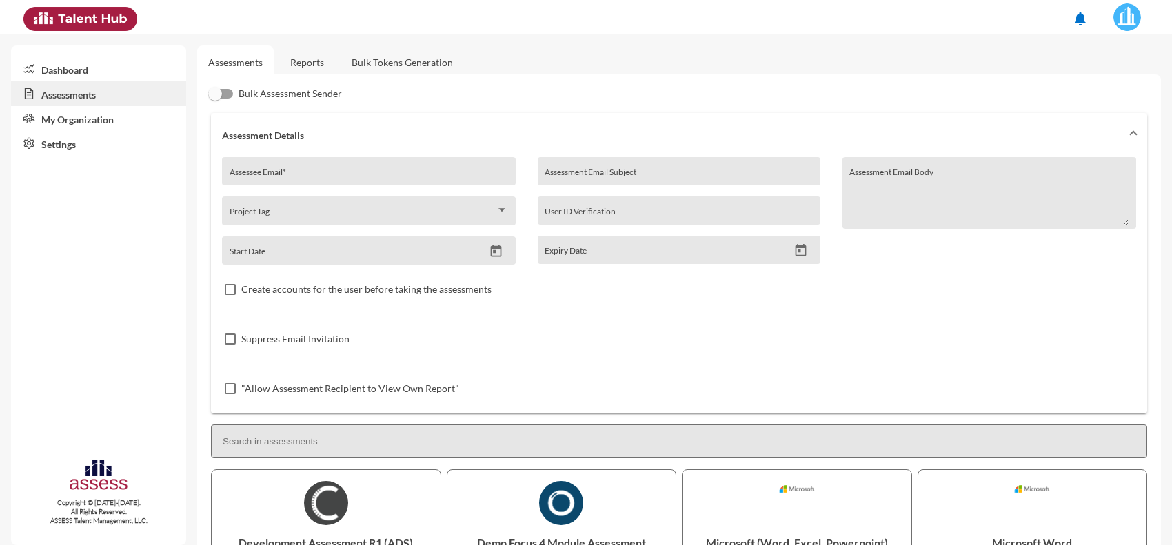 The width and height of the screenshot is (1172, 545). Describe the element at coordinates (99, 476) in the screenshot. I see `img: assesscompany-logo.png` at that location.